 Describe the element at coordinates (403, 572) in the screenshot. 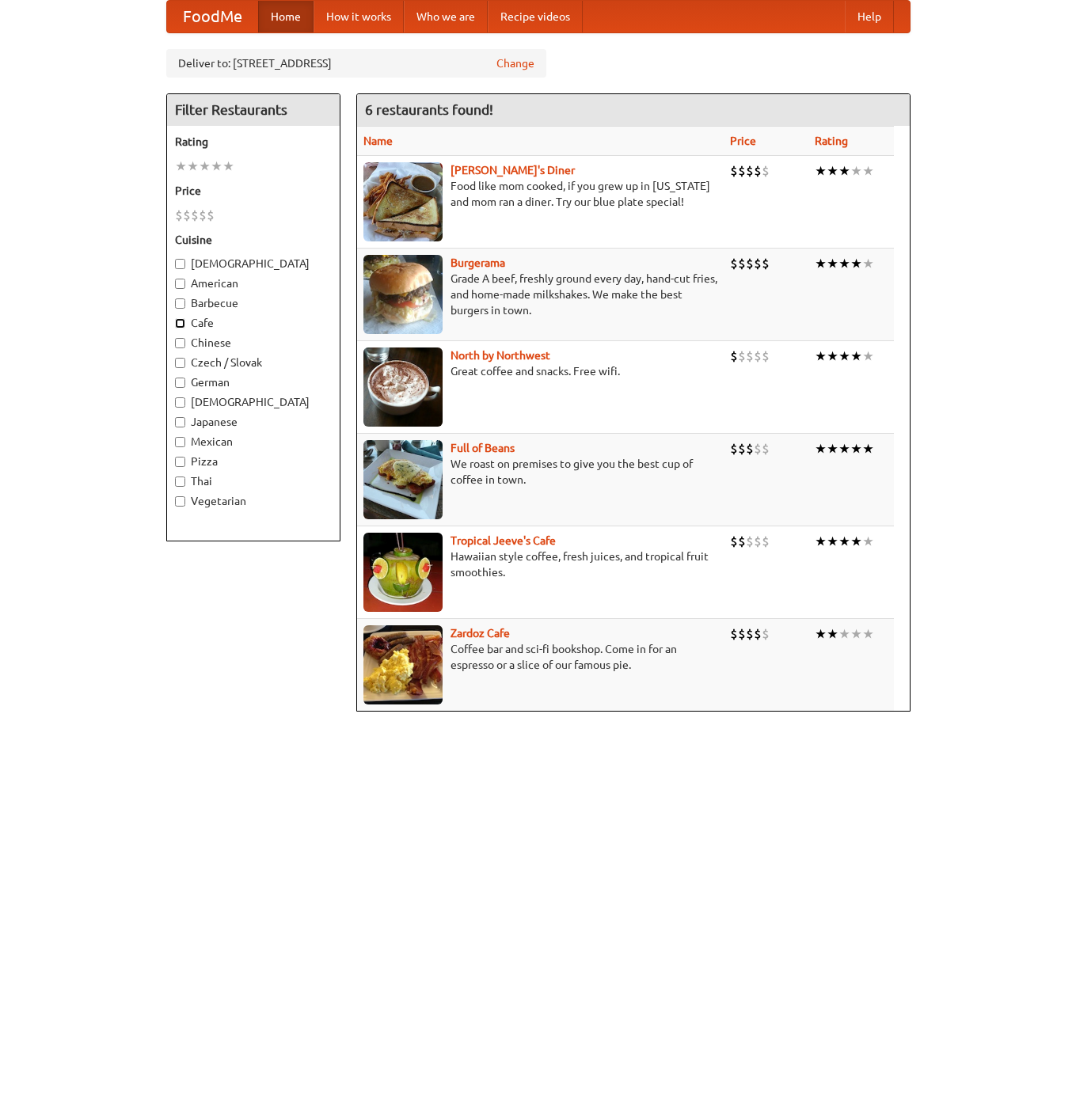

I see `img: jeeves.jpg` at that location.